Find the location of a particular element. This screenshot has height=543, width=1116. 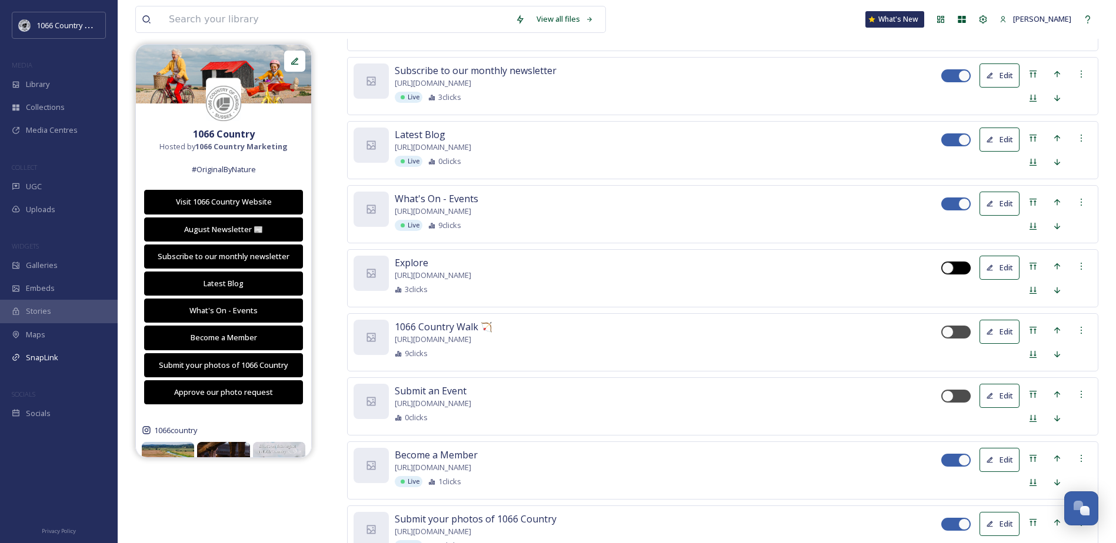

button: Latest Blog is located at coordinates (224, 283).